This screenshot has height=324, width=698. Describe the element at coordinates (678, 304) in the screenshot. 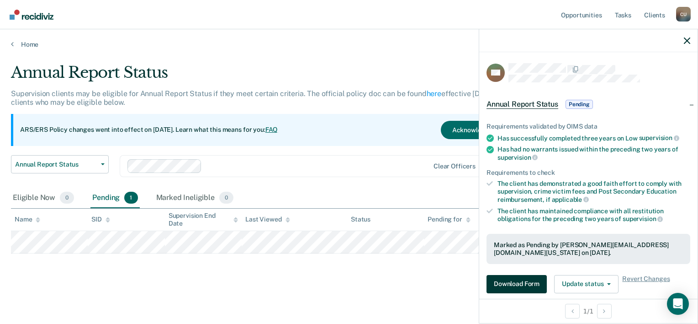

I see `div: Open Intercom Messenger` at that location.